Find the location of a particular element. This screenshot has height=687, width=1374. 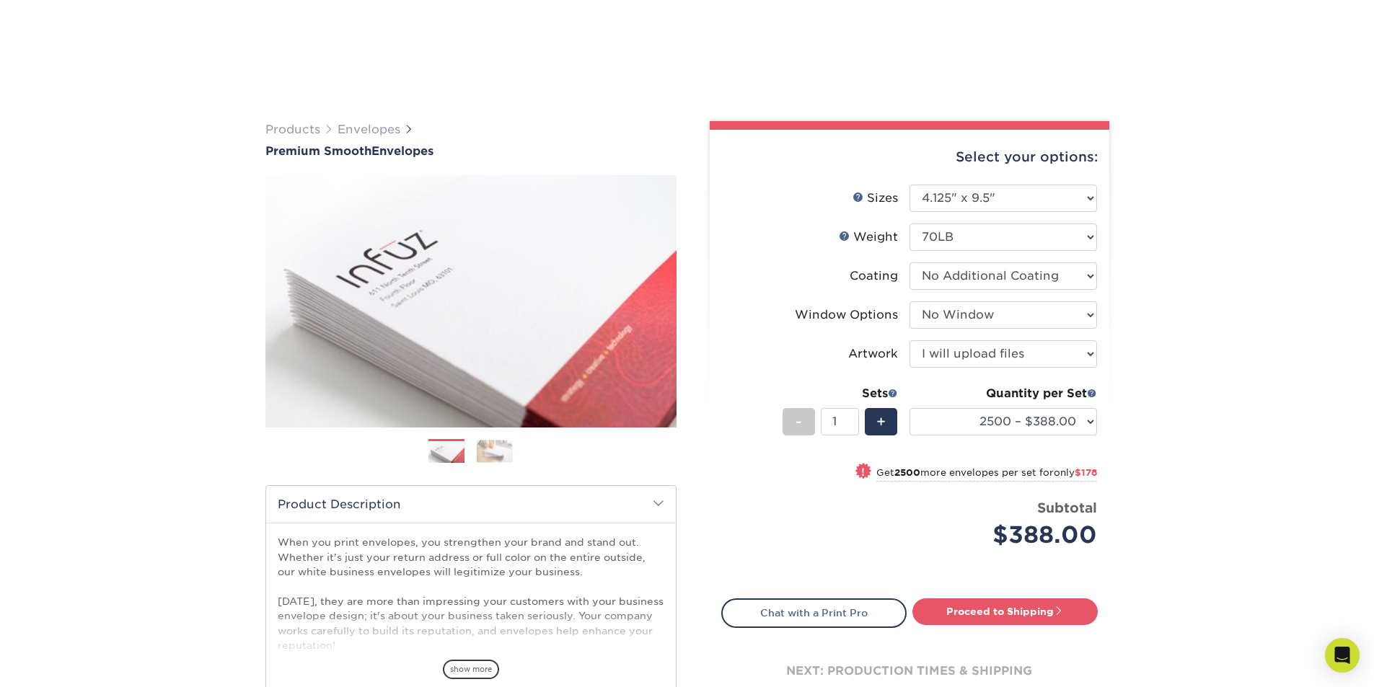

div: Coating is located at coordinates (873, 276).